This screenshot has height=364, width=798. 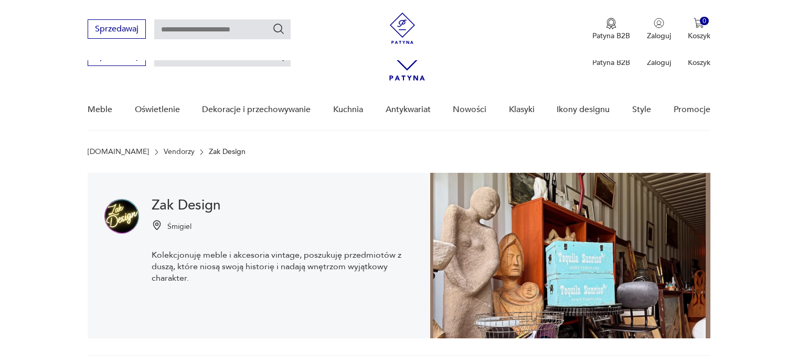 I want to click on a: Ikona medaluPatyna B2B, so click(x=611, y=29).